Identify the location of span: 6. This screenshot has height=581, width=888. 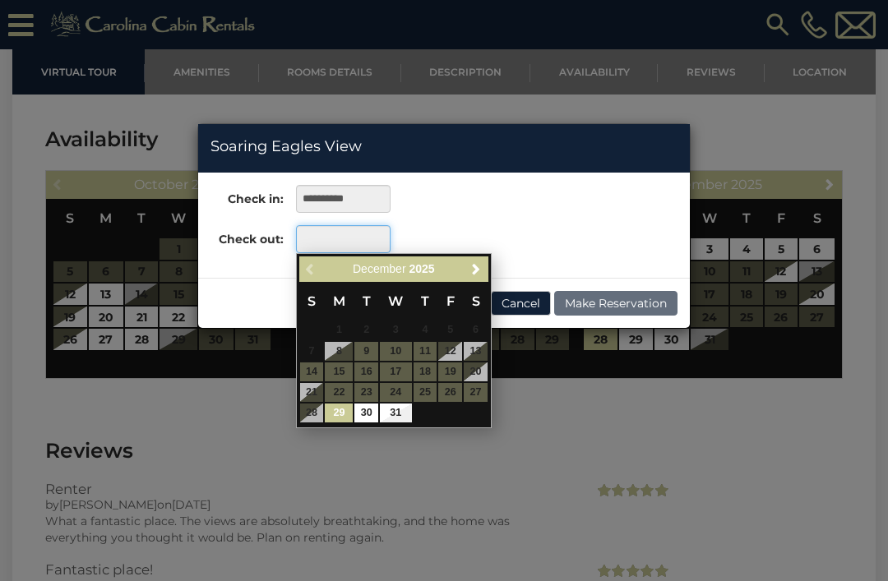
(475, 330).